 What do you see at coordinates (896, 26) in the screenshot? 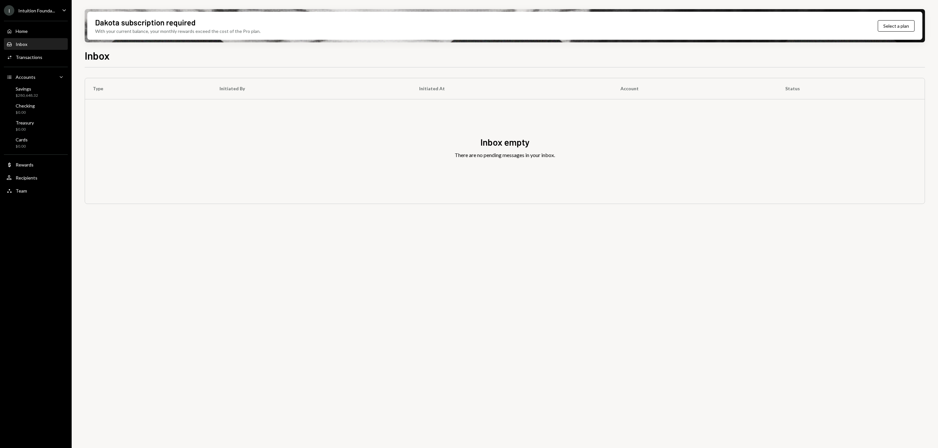
I see `button: Select a plan` at bounding box center [896, 26].